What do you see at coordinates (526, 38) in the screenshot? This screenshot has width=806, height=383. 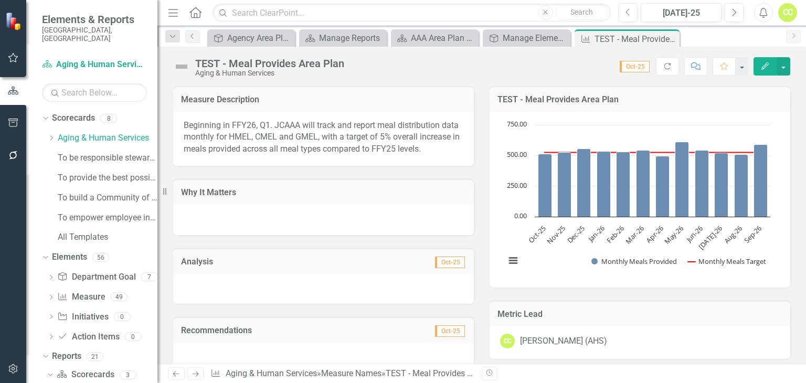 I see `a: Manage Elements` at bounding box center [526, 38].